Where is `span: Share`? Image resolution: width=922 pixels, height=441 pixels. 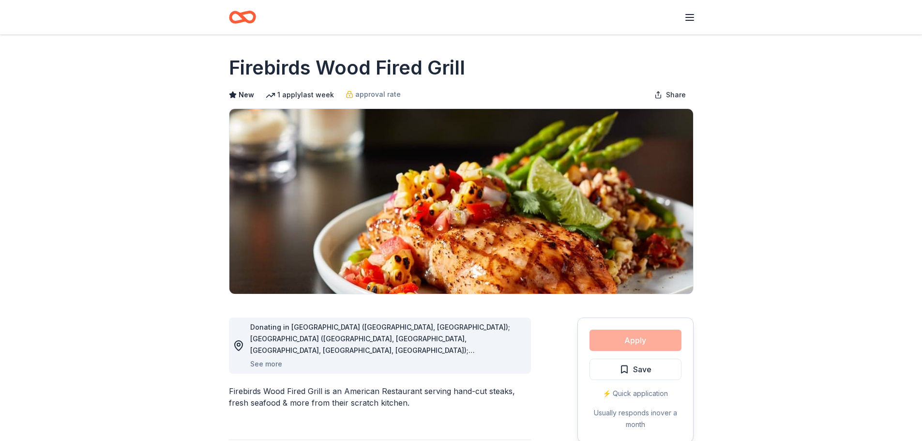
span: Share is located at coordinates (676, 95).